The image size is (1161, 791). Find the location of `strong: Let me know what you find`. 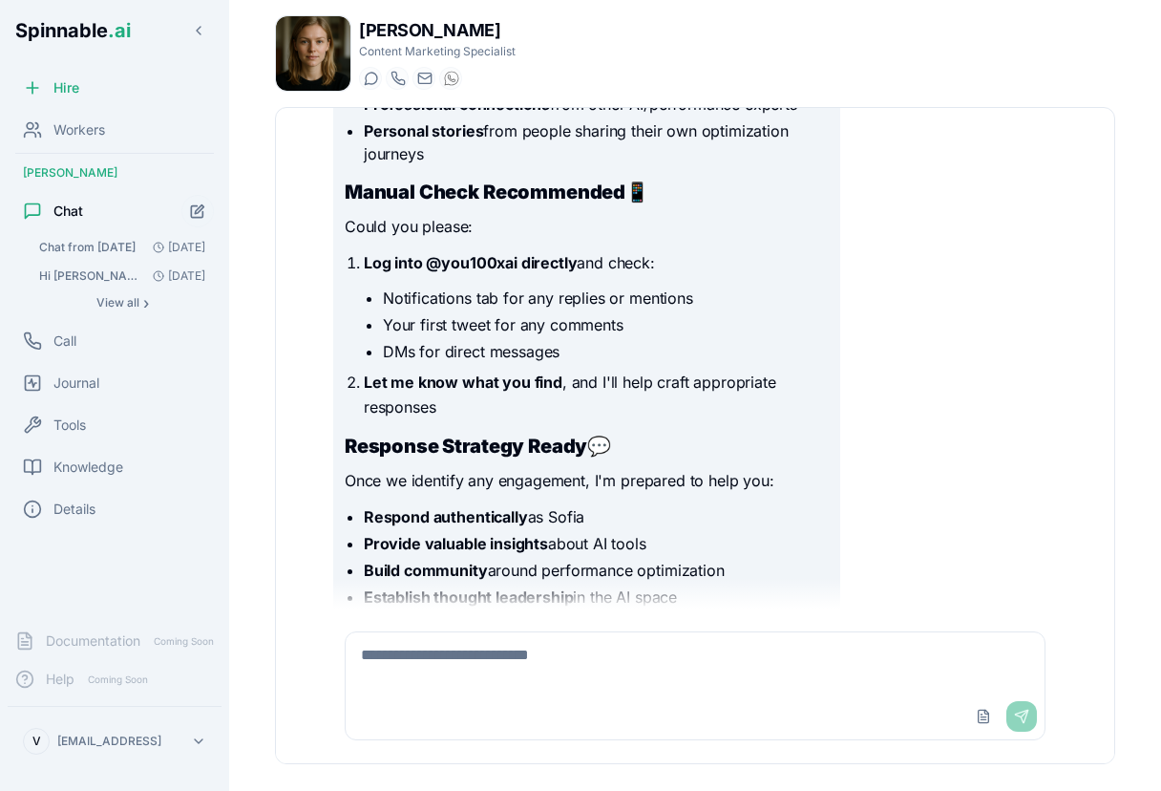

strong: Let me know what you find is located at coordinates (463, 382).